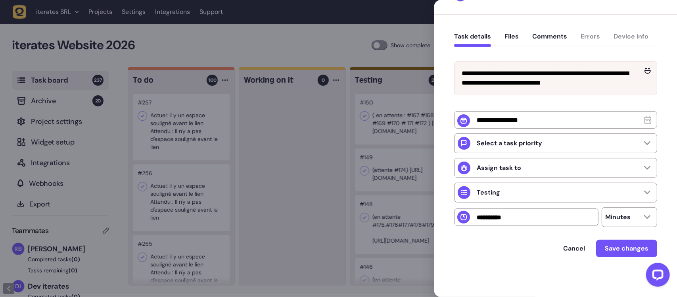  What do you see at coordinates (627, 248) in the screenshot?
I see `button: Save changes` at bounding box center [627, 248].